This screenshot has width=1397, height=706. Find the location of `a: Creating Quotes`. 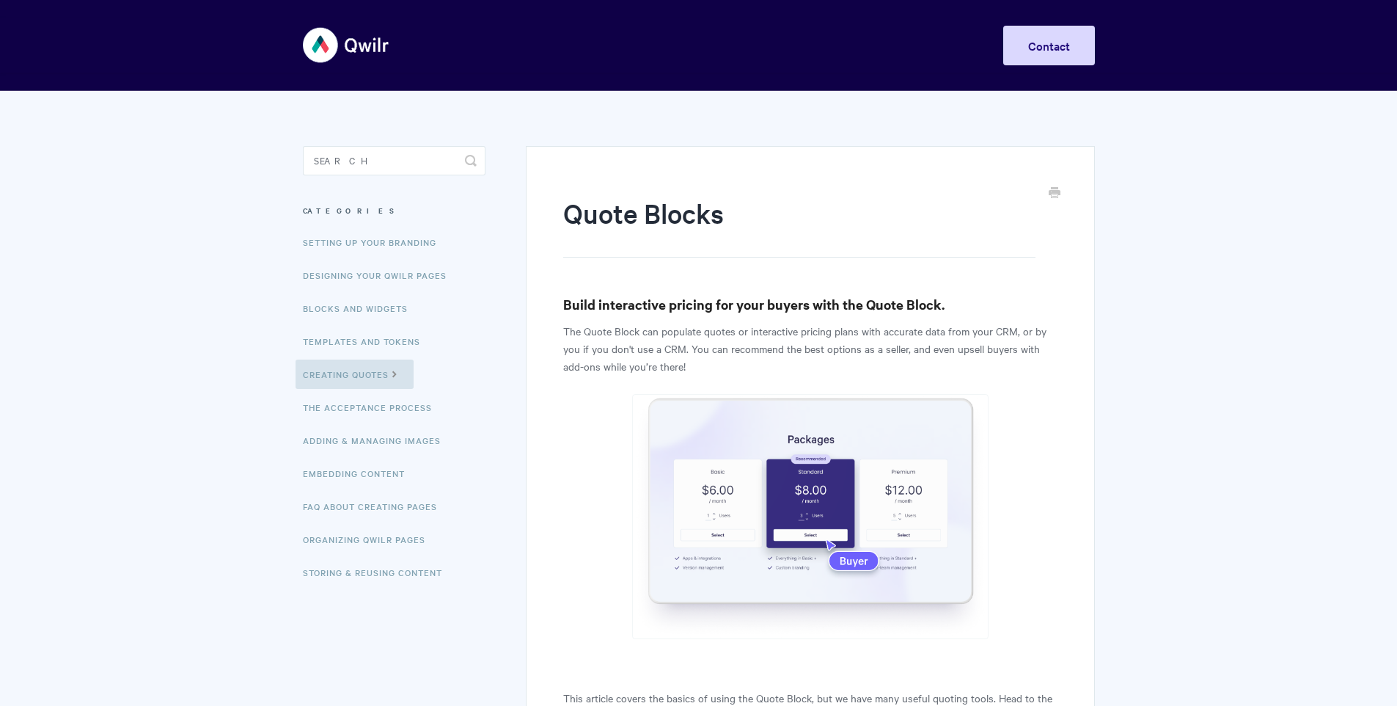

a: Creating Quotes is located at coordinates (354, 374).